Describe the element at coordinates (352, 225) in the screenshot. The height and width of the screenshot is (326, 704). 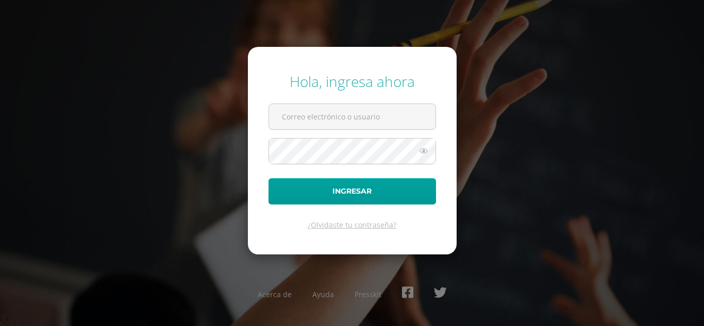
I see `a: ¿Olvidaste tu contraseña?` at that location.